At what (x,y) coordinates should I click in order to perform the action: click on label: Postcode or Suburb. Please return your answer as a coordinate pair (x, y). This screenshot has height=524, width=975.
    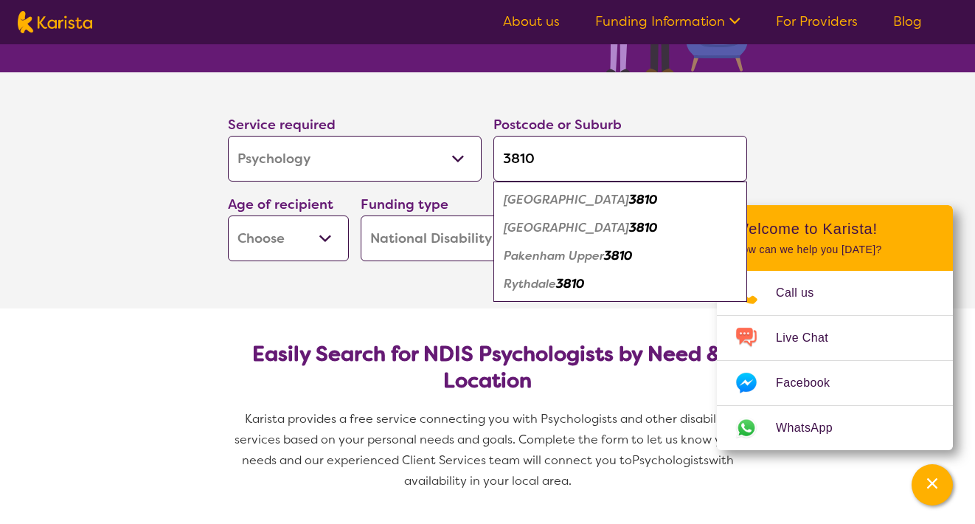
    Looking at the image, I should click on (558, 125).